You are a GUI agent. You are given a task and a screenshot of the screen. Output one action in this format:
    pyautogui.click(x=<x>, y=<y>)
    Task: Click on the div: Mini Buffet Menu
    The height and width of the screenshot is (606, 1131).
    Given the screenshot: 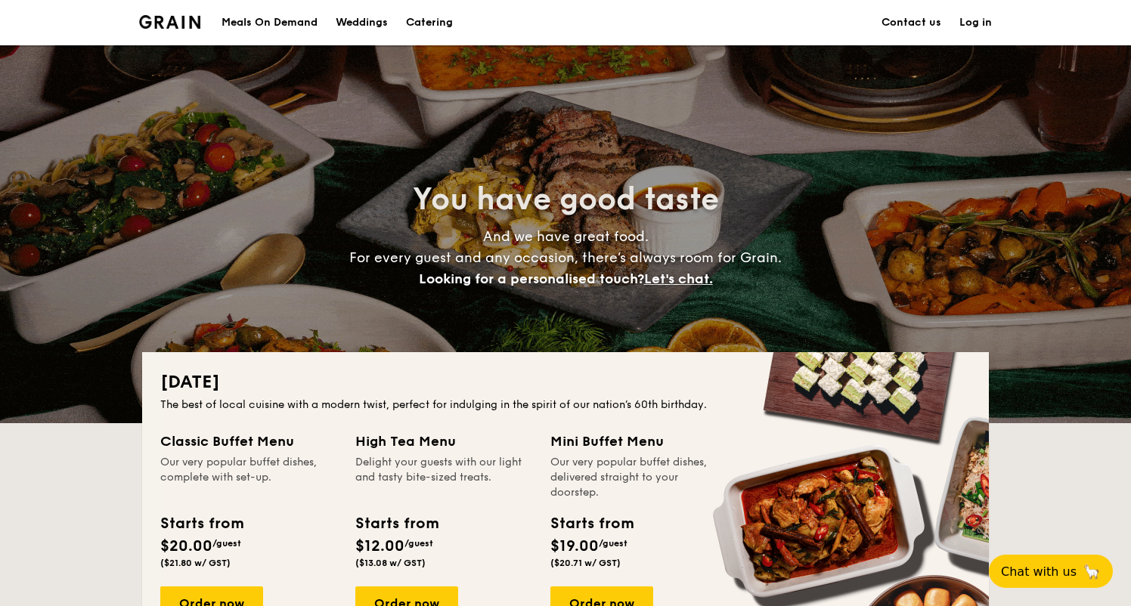 What is the action you would take?
    pyautogui.click(x=639, y=442)
    